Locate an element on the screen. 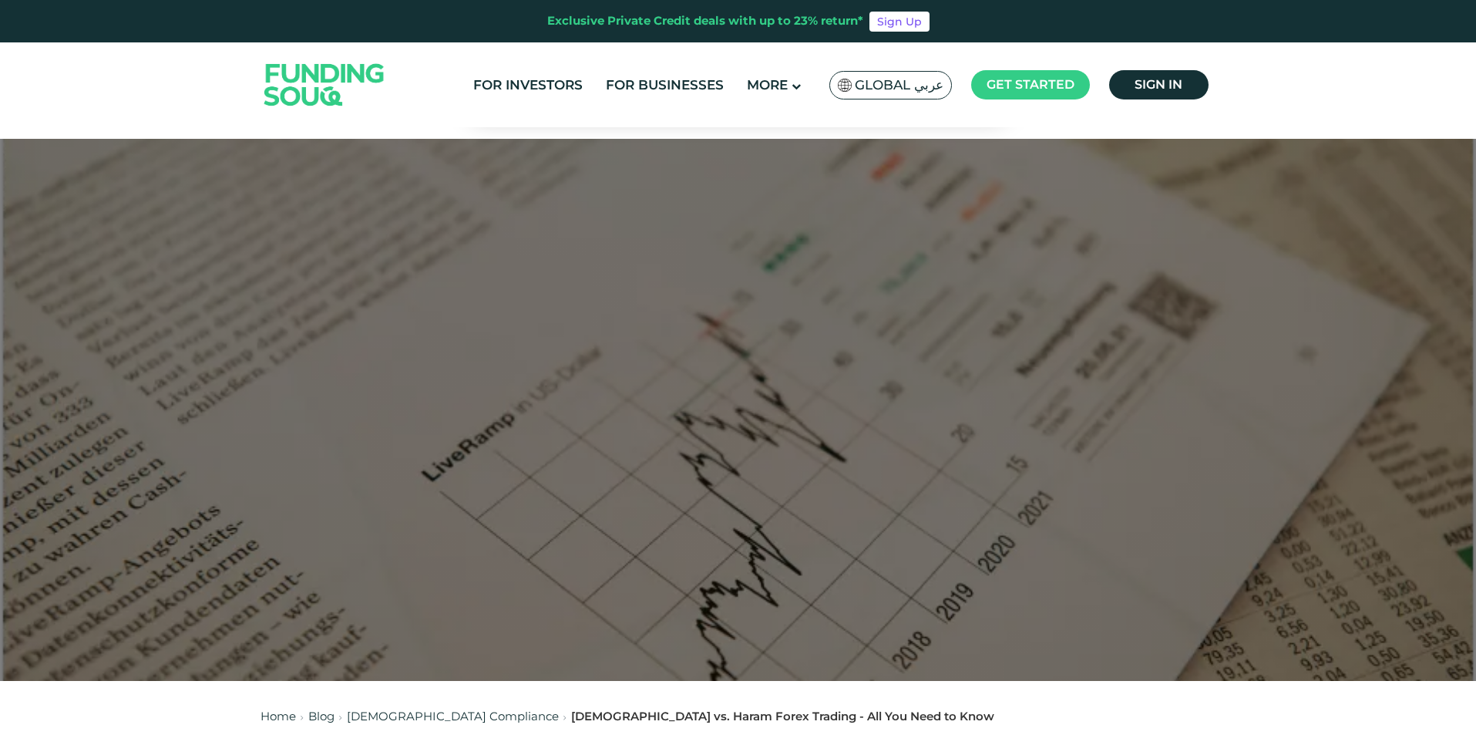 This screenshot has width=1476, height=735. a: Sign in is located at coordinates (1159, 85).